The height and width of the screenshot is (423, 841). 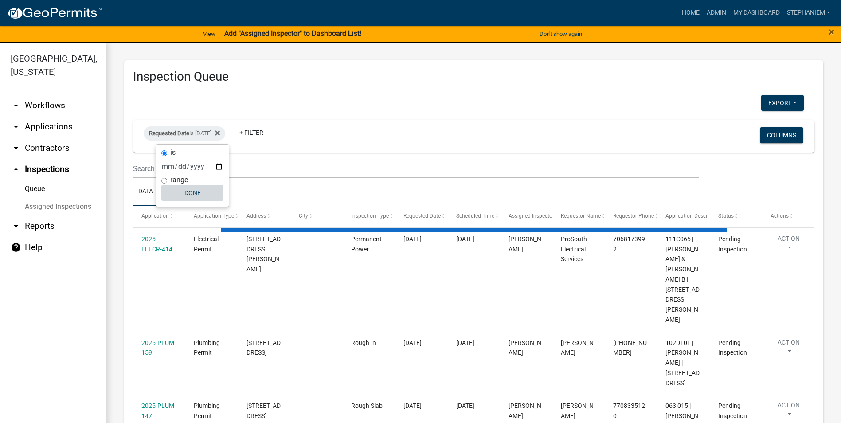 What do you see at coordinates (716, 13) in the screenshot?
I see `a: Admin` at bounding box center [716, 13].